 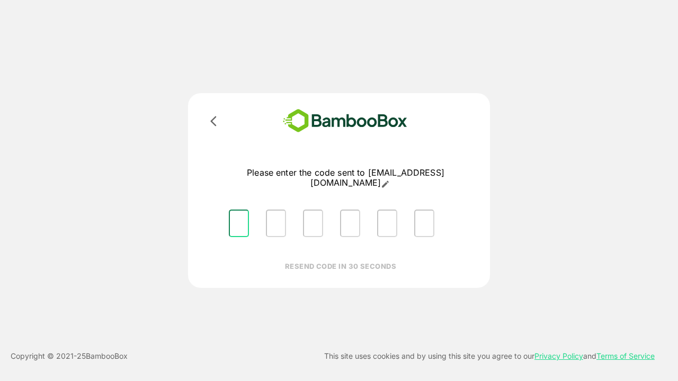 I want to click on a: Privacy Policy, so click(x=559, y=356).